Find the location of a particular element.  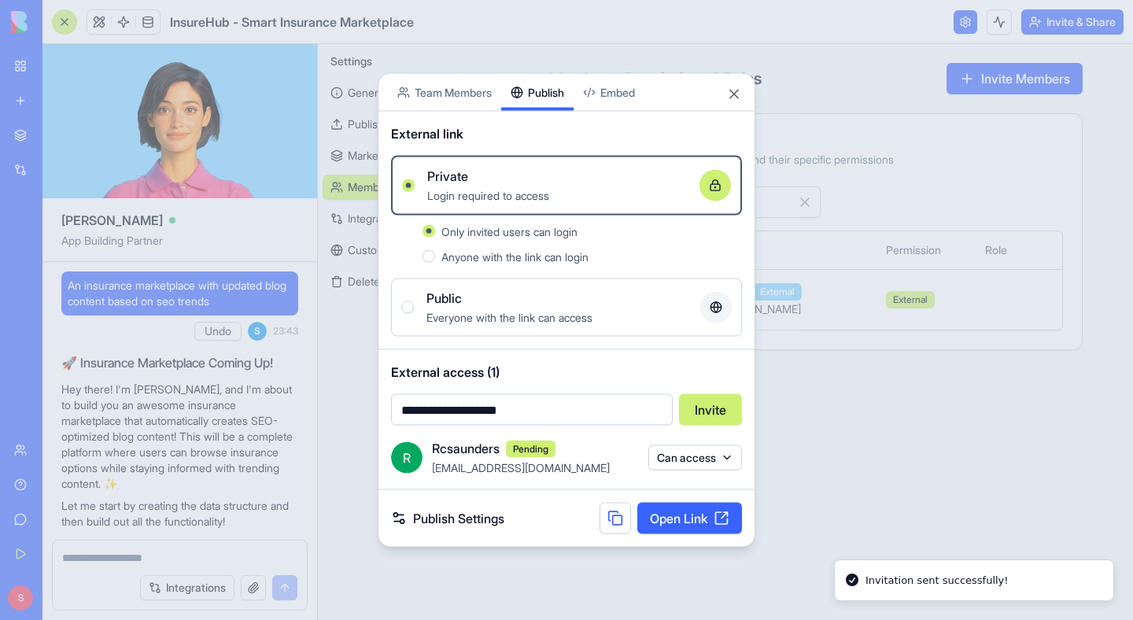

span: Private is located at coordinates (448, 176).